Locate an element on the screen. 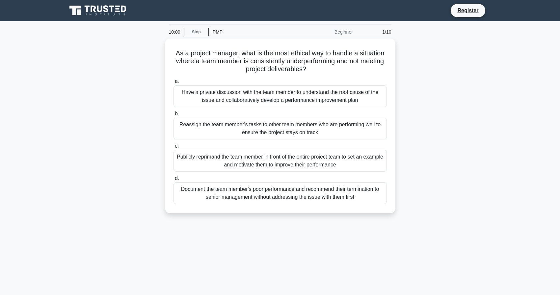  div: Publicly reprimand the team member in front of the entire project team to set an example and moti... is located at coordinates (280, 161).